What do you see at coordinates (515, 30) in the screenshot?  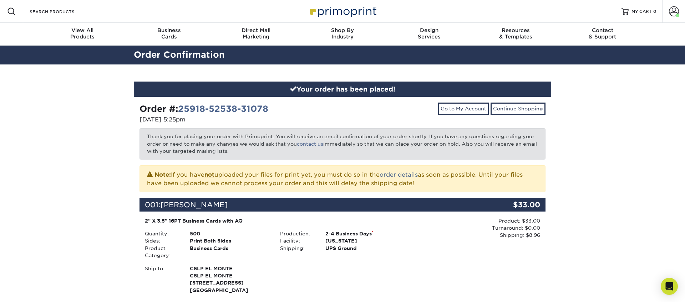 I see `span: Resources` at bounding box center [515, 30].